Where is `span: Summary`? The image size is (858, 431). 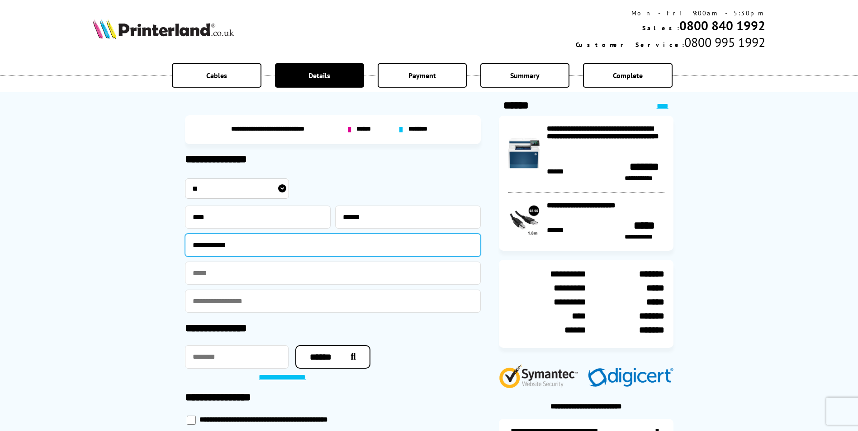
span: Summary is located at coordinates (525, 76).